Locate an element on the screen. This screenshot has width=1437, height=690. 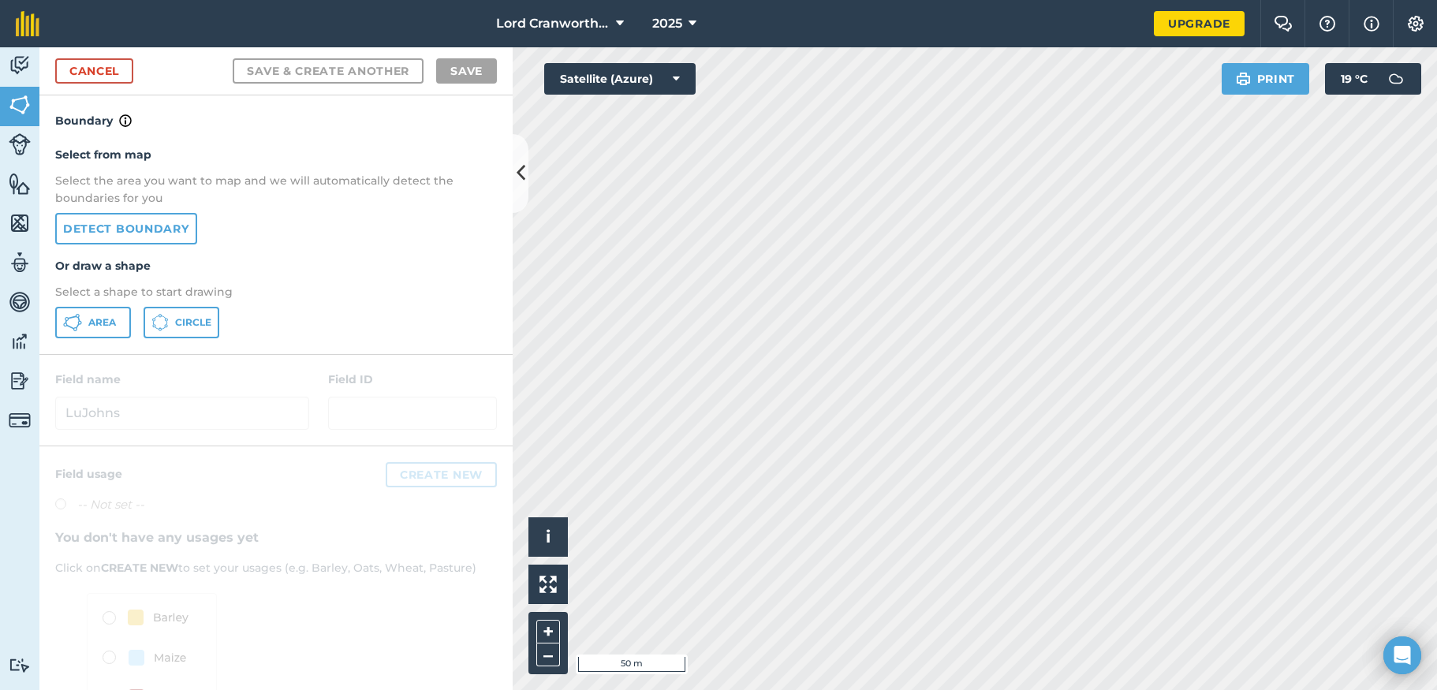
span: Circle is located at coordinates (193, 322).